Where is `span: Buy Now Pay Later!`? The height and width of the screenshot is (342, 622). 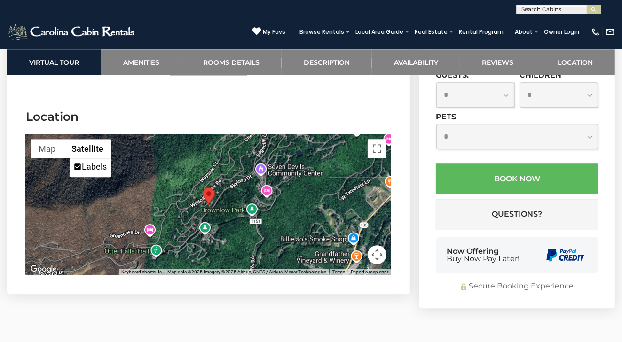
span: Buy Now Pay Later! is located at coordinates (483, 259).